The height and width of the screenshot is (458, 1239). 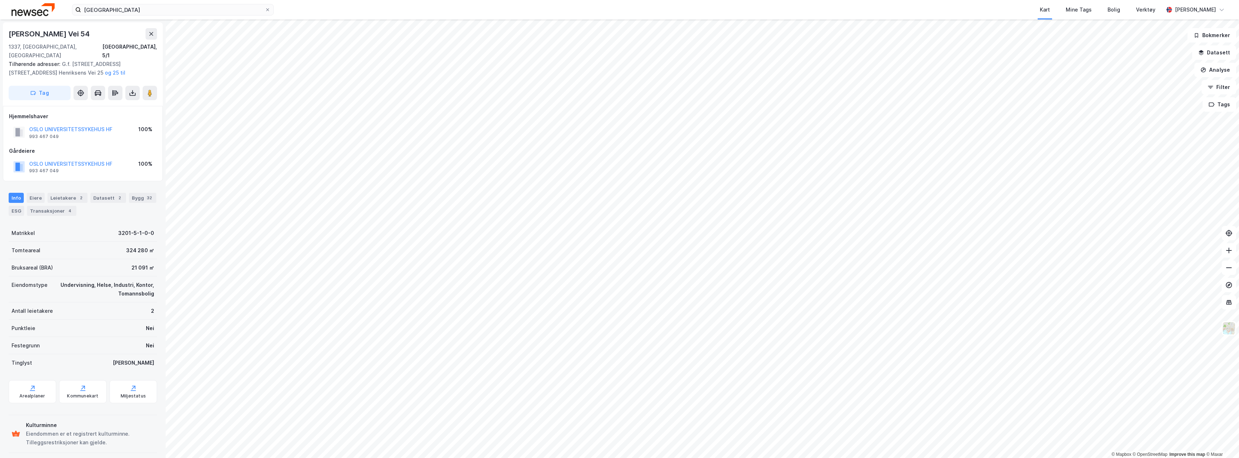 I want to click on input: Søk på adresse, matrikkel, gårdeiere, leietakere eller personer, so click(x=173, y=10).